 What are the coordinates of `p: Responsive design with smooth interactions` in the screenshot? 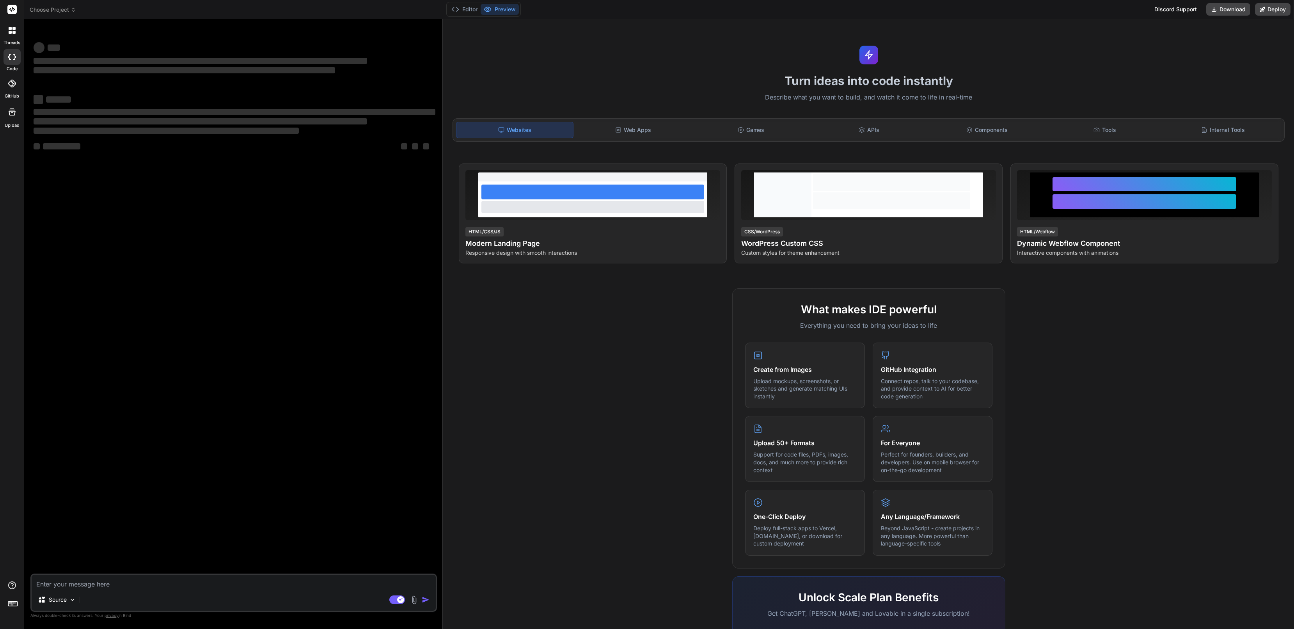 It's located at (593, 253).